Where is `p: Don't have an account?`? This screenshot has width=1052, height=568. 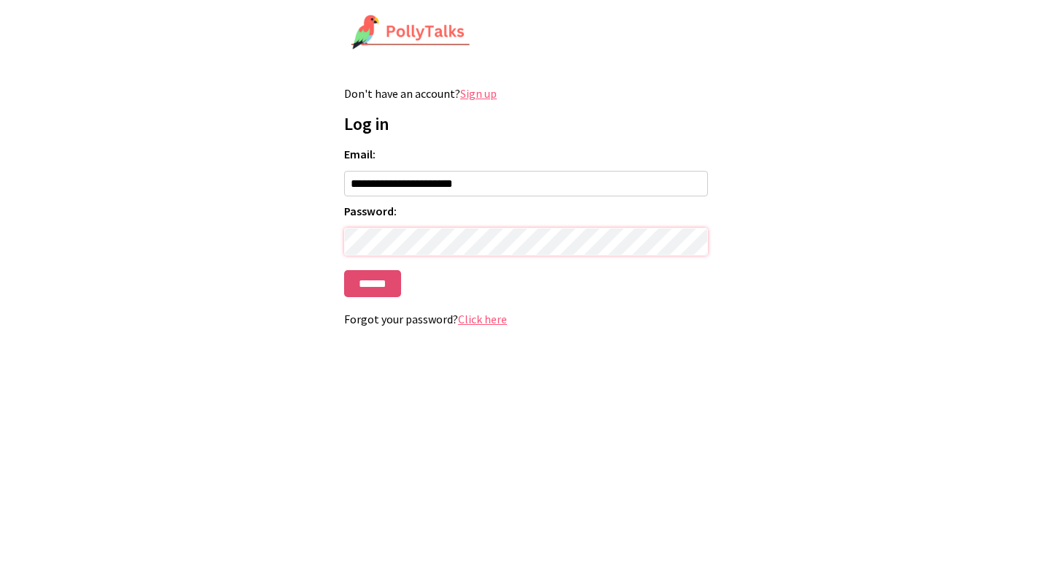 p: Don't have an account? is located at coordinates (526, 94).